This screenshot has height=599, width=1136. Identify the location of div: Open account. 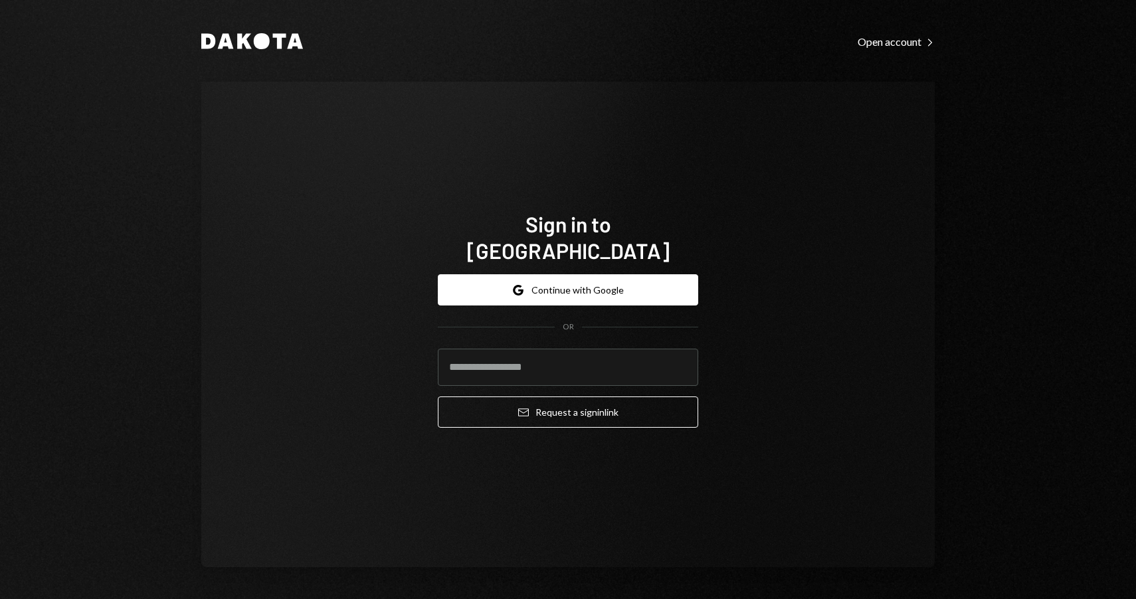
(896, 42).